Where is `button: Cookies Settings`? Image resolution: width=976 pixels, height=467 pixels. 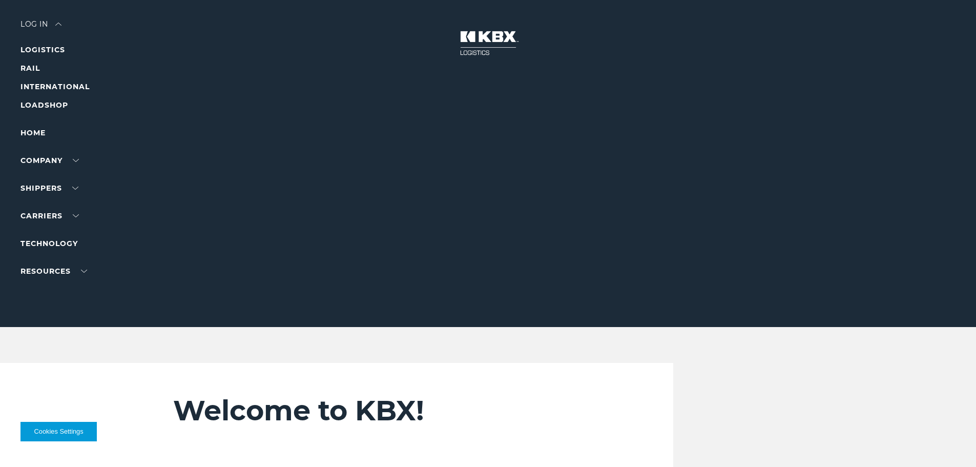
button: Cookies Settings is located at coordinates (58, 431).